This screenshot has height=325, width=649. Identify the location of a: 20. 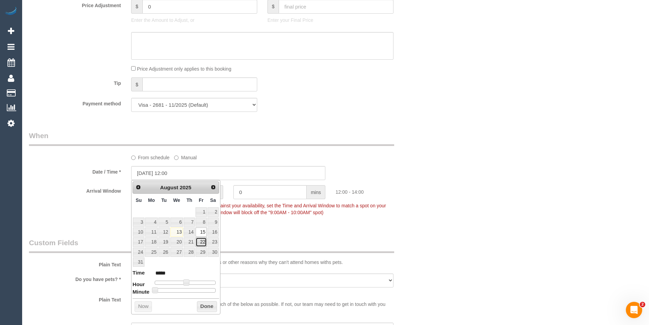
(177, 242).